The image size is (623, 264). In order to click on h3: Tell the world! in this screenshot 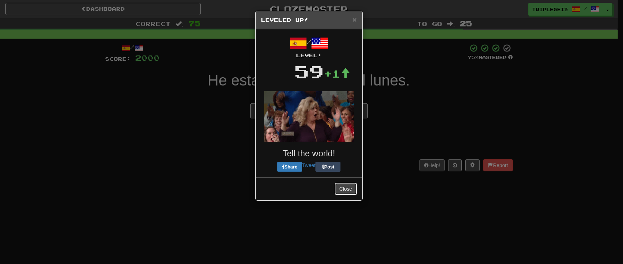, I will do `click(309, 153)`.